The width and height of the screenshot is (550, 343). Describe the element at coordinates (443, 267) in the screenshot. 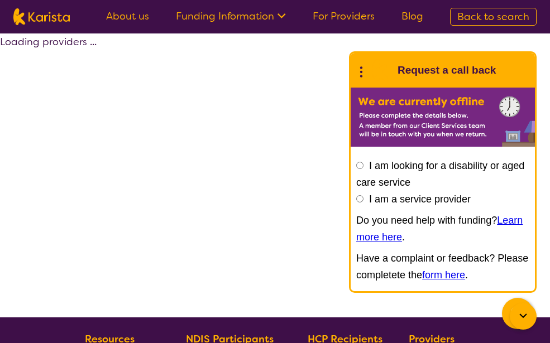

I see `p: Have a complaint or feedback? Please completete the .` at that location.